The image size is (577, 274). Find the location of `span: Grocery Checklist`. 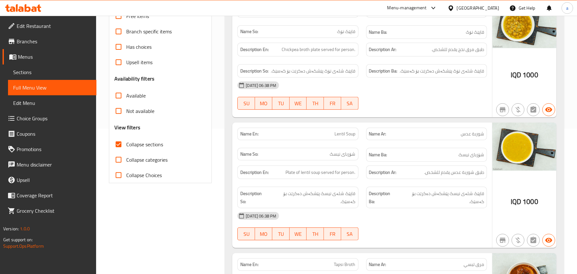

span: Grocery Checklist is located at coordinates (54, 210).